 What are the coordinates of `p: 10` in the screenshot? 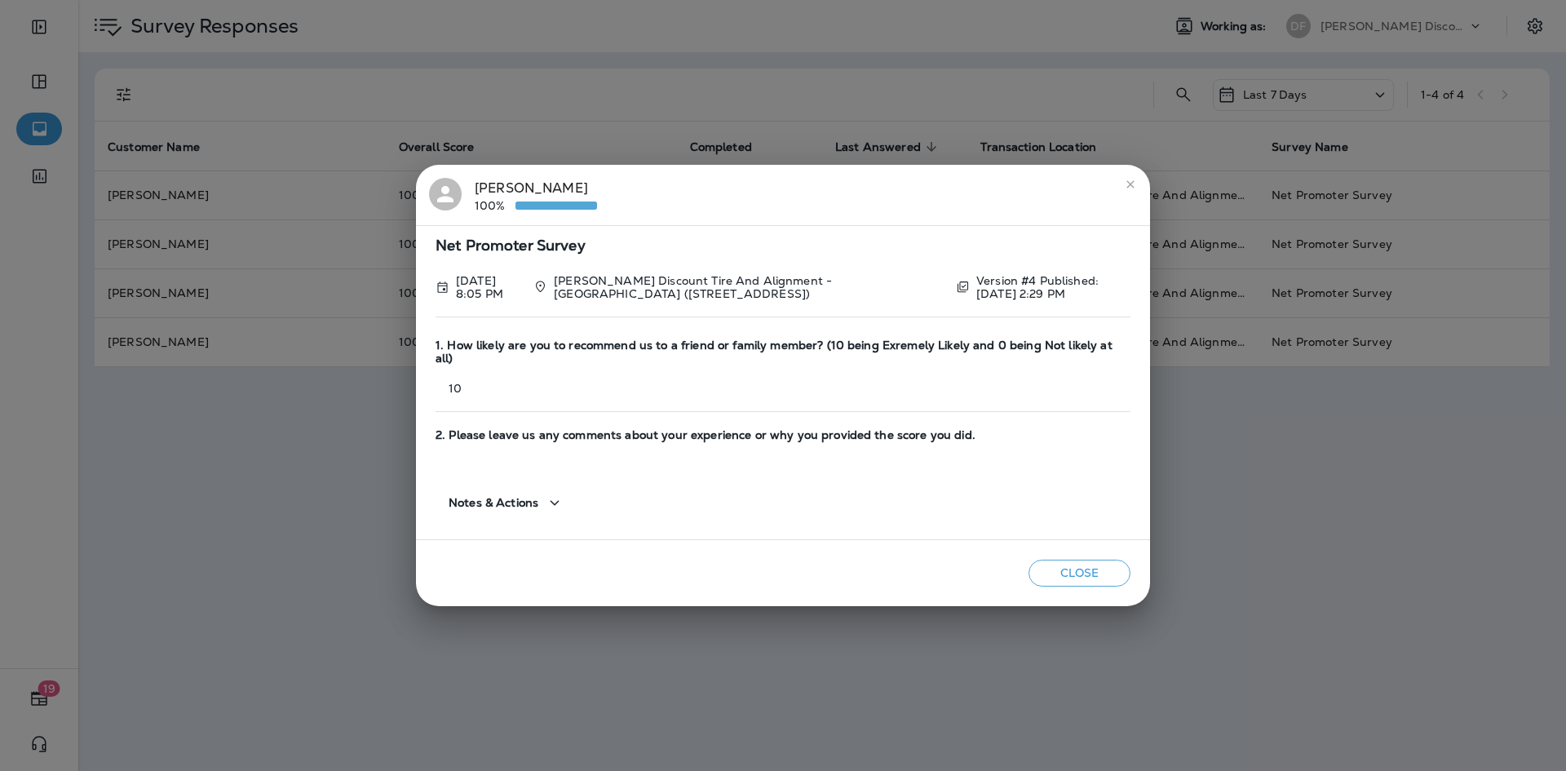 It's located at (783, 388).